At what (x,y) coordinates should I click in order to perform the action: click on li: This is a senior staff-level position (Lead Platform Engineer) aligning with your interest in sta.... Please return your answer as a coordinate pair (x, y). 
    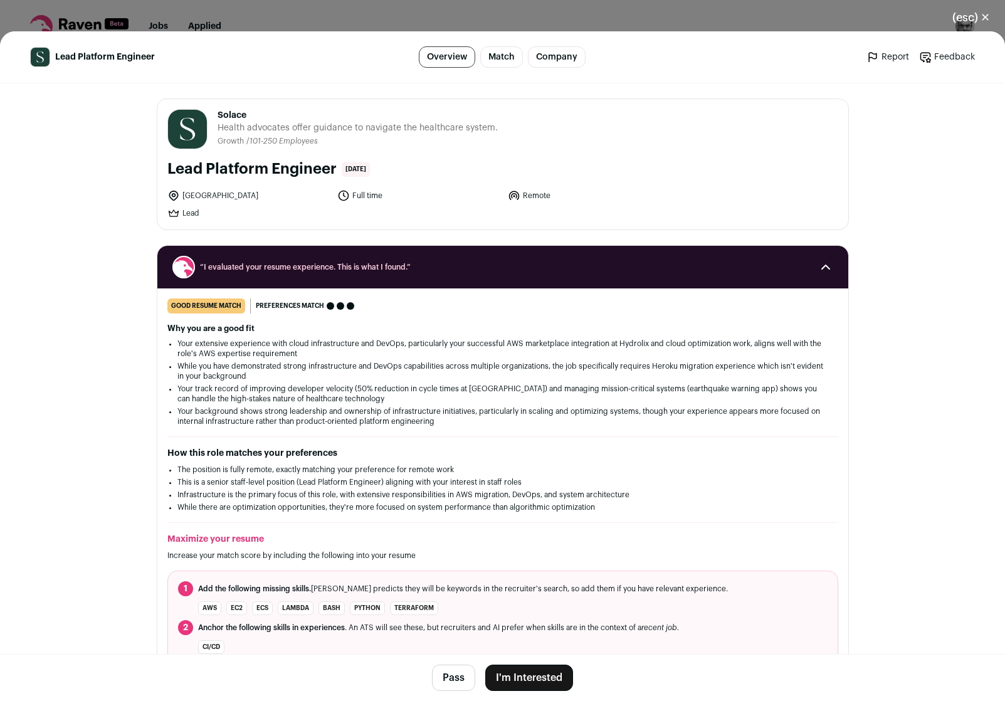
    Looking at the image, I should click on (503, 482).